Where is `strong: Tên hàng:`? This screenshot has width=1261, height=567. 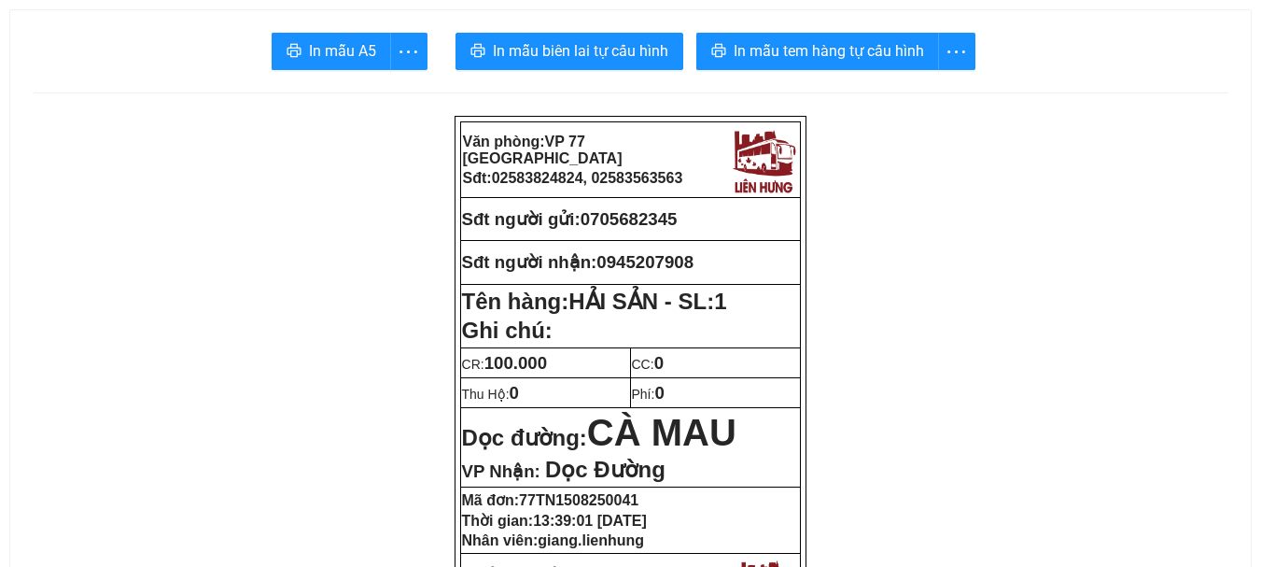
strong: Tên hàng: is located at coordinates (595, 301).